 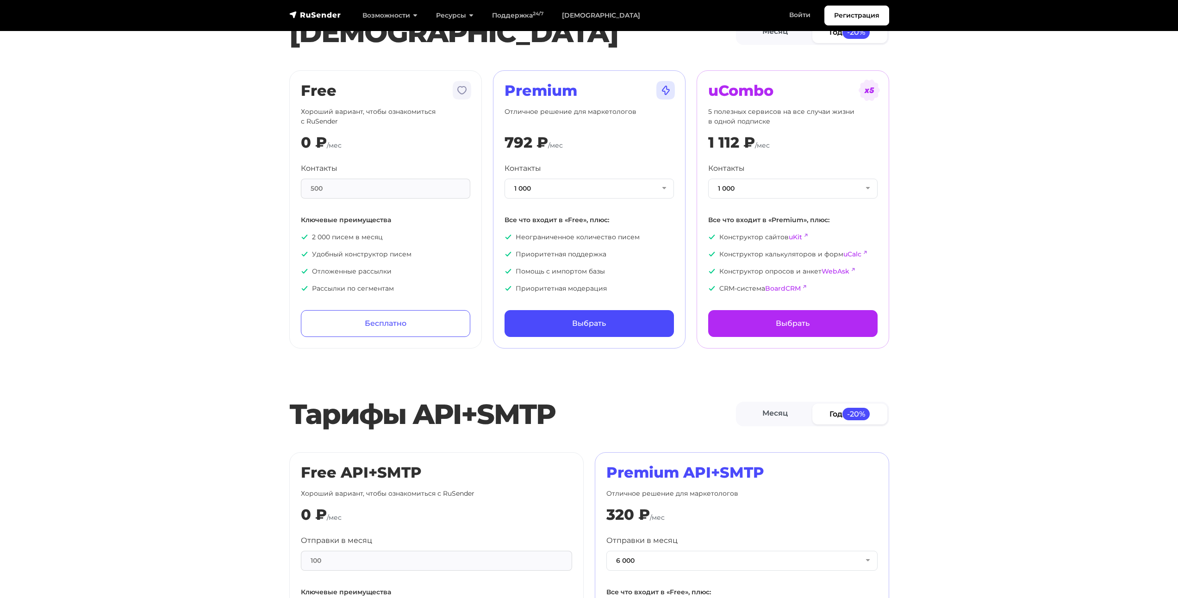 What do you see at coordinates (628, 515) in the screenshot?
I see `div: 320 ₽` at bounding box center [628, 515].